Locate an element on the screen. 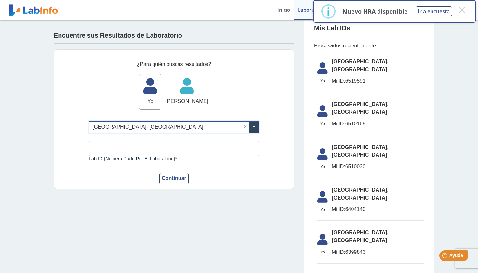 The width and height of the screenshot is (478, 273). p: Nuevo HRA disponible is located at coordinates (375, 11).